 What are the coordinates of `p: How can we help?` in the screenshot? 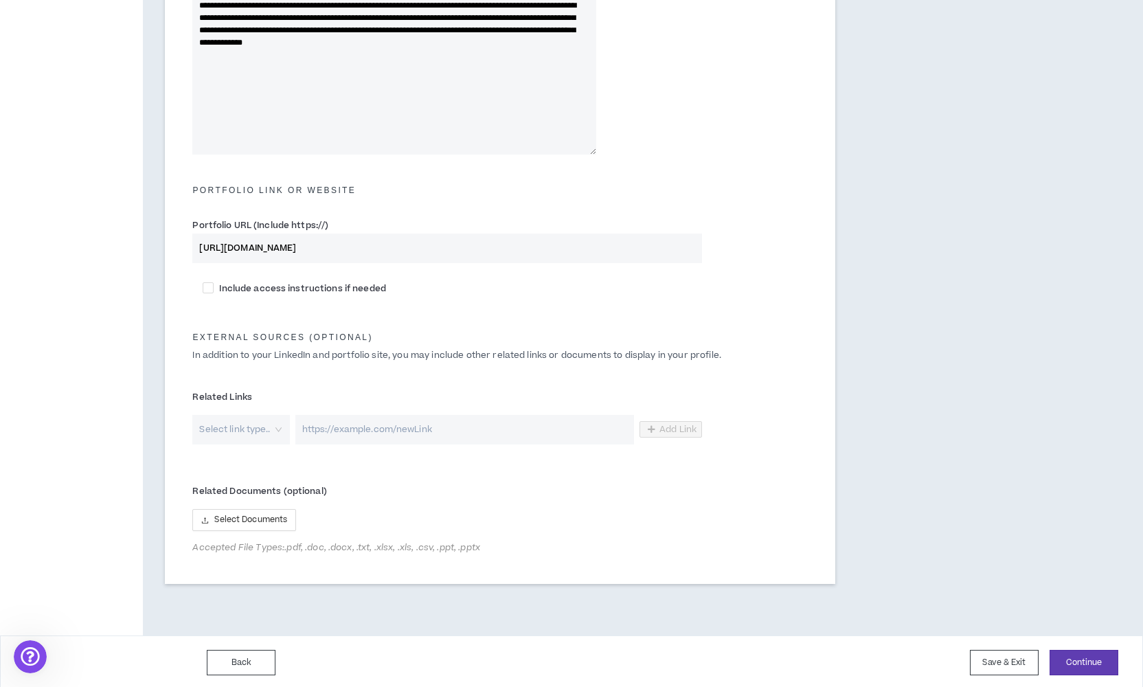 It's located at (137, 156).